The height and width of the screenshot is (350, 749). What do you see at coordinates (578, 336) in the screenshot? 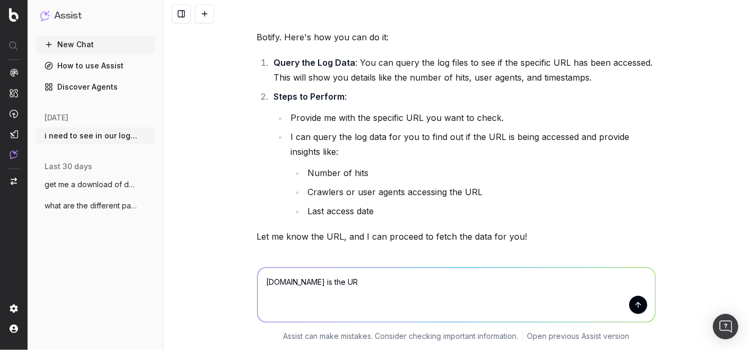
I see `a: Open previous Assist version` at bounding box center [578, 336].